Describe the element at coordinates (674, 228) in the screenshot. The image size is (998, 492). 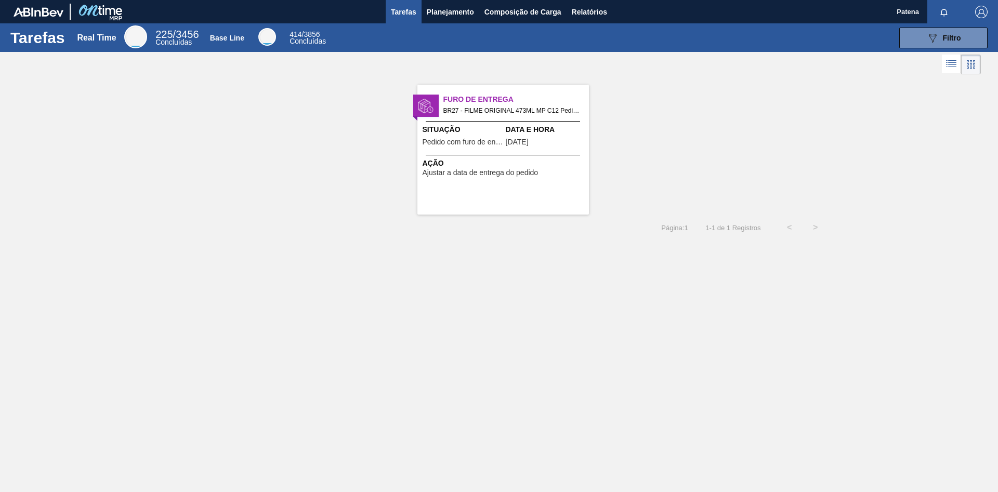
I see `span: Página : 1` at that location.